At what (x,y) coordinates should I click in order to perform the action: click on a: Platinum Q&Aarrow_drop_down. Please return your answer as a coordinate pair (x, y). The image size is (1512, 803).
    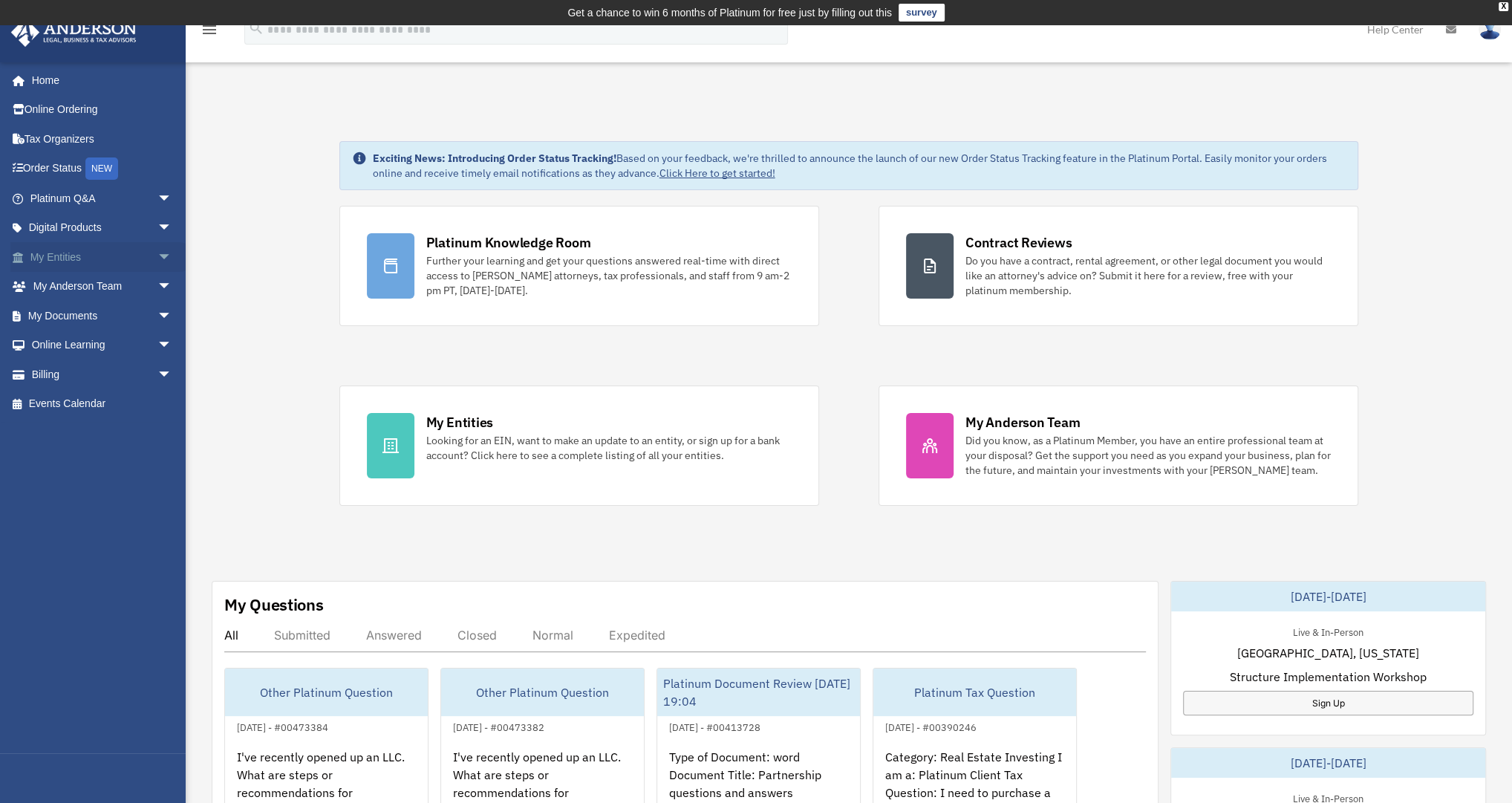
    Looking at the image, I should click on (102, 199).